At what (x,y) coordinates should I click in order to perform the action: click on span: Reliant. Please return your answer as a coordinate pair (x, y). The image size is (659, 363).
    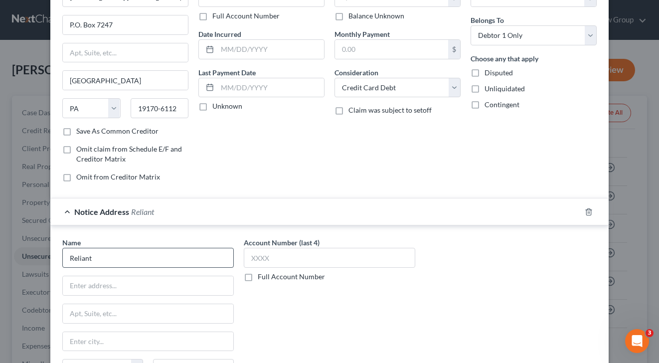
    Looking at the image, I should click on (143, 211).